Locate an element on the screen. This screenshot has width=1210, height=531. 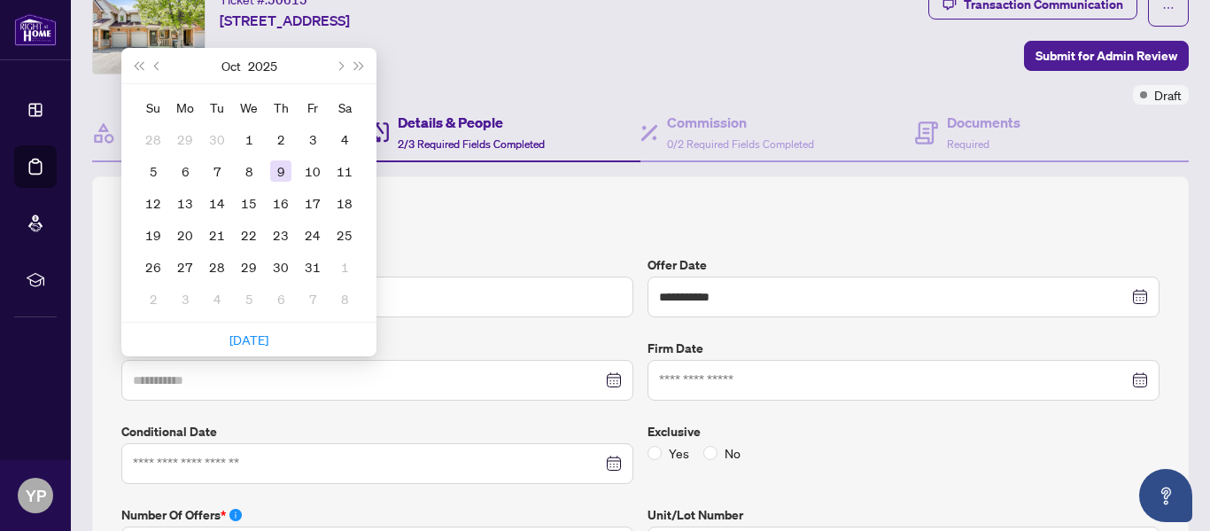
div: 31 is located at coordinates (313, 267).